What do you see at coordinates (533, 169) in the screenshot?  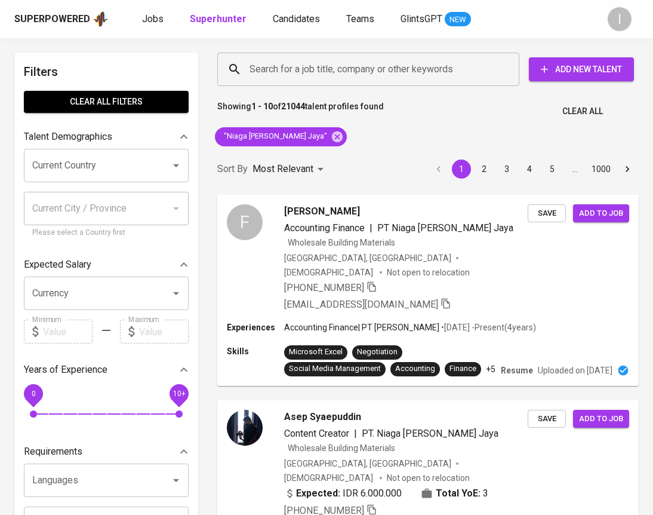 I see `nav: pagination navigation` at bounding box center [533, 169].